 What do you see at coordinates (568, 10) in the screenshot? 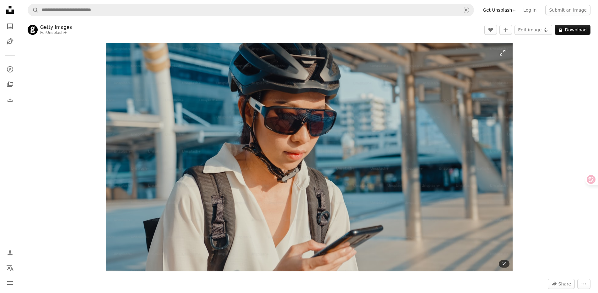
I see `button: Submit an image` at bounding box center [568, 10].